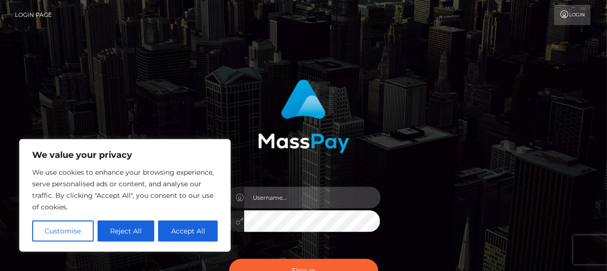 The width and height of the screenshot is (607, 271). I want to click on div: We value your privacy, so click(125, 195).